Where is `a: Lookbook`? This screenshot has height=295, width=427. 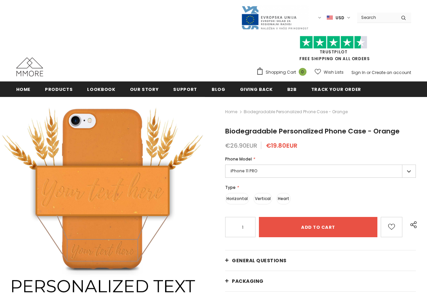
a: Lookbook is located at coordinates (101, 89).